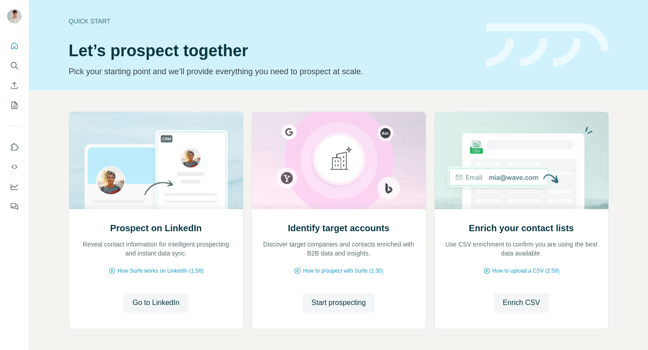  What do you see at coordinates (14, 147) in the screenshot?
I see `button: Use Surfe on LinkedIn` at bounding box center [14, 147].